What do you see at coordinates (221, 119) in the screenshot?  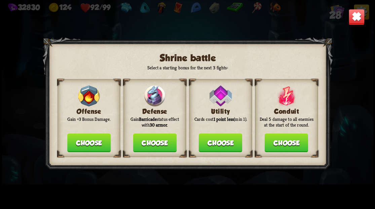 I see `p: Cards cost (min 1).` at bounding box center [221, 119].